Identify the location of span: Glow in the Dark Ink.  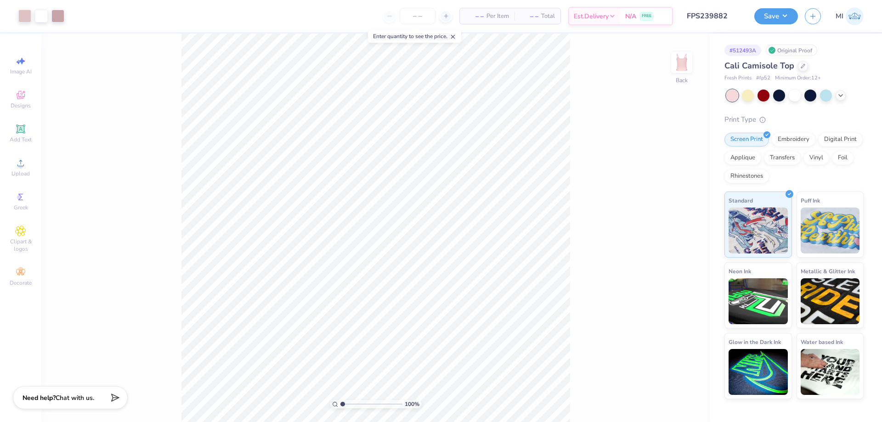
(754, 342).